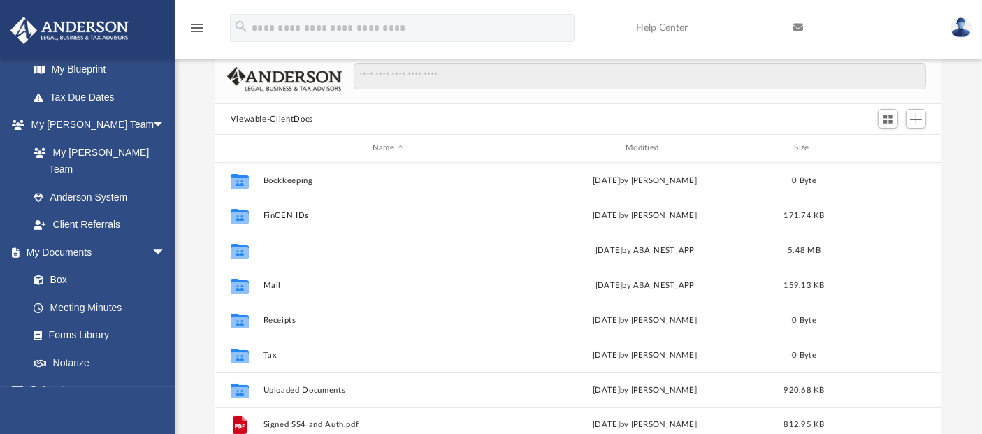 This screenshot has height=434, width=982. Describe the element at coordinates (387, 148) in the screenshot. I see `div: Name` at that location.